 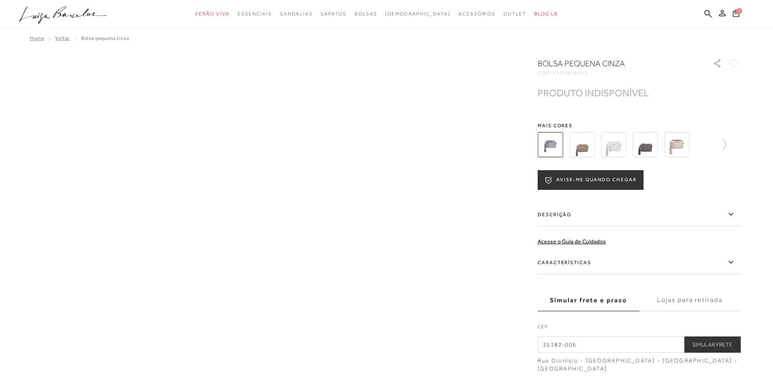 I want to click on img: BOLSA CLÁSSICA EM COURO CINZA STORM COM ALÇA REGULÁVEL PEQUENA, so click(x=645, y=145).